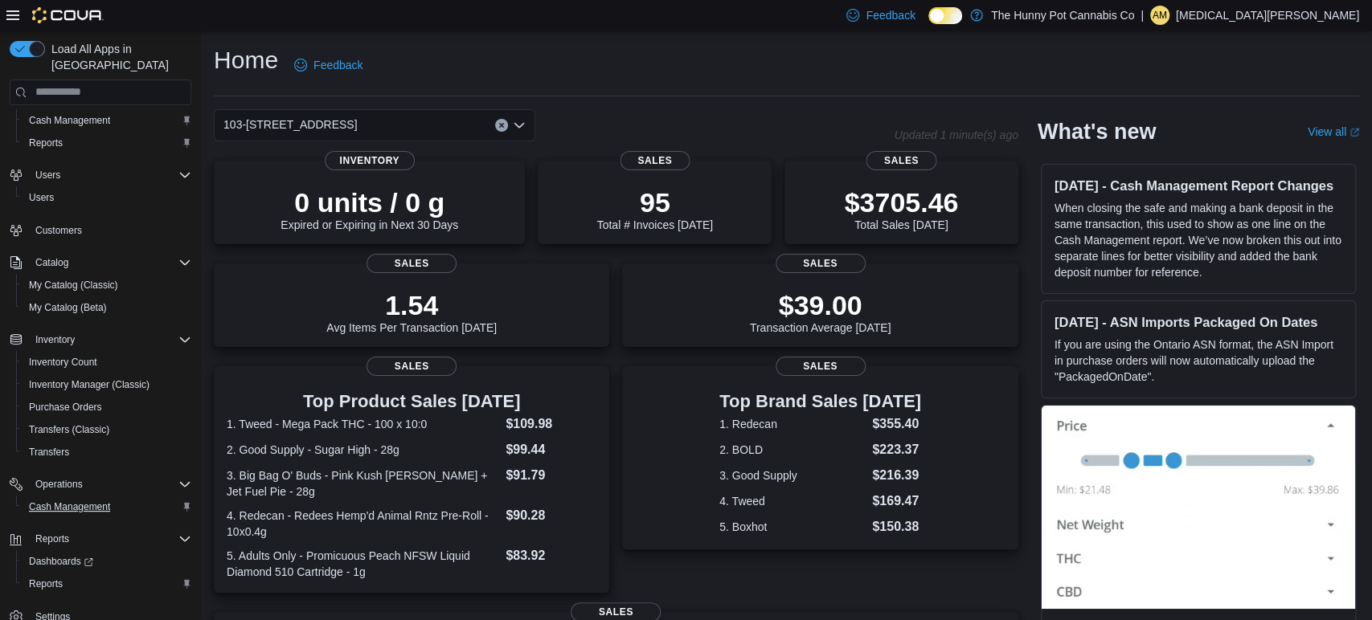  Describe the element at coordinates (65, 407) in the screenshot. I see `a: Purchase Orders` at that location.